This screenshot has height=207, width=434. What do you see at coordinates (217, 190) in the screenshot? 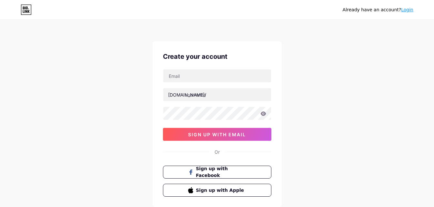
I see `button: Sign up with Apple` at bounding box center [217, 190].